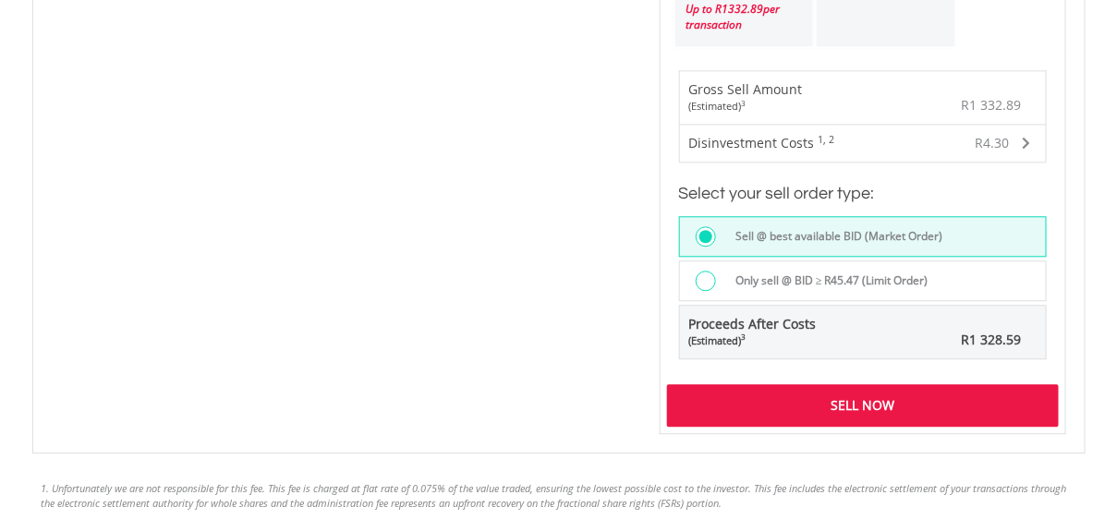 The width and height of the screenshot is (1117, 531). What do you see at coordinates (992, 104) in the screenshot?
I see `span: R1 332.89` at bounding box center [992, 104].